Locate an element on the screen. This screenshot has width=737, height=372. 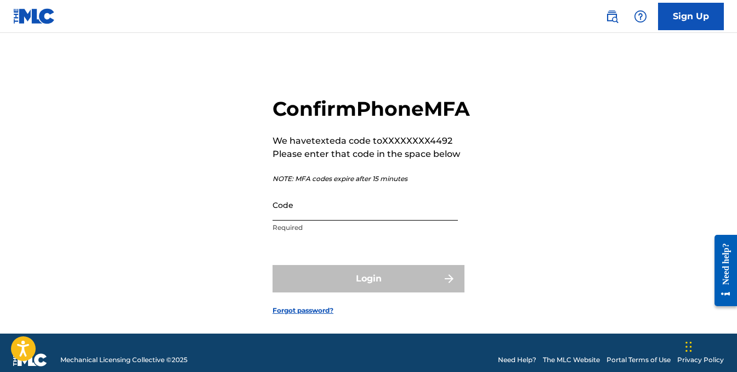
p: NOTE: MFA codes expire after 15 minutes is located at coordinates (371, 179).